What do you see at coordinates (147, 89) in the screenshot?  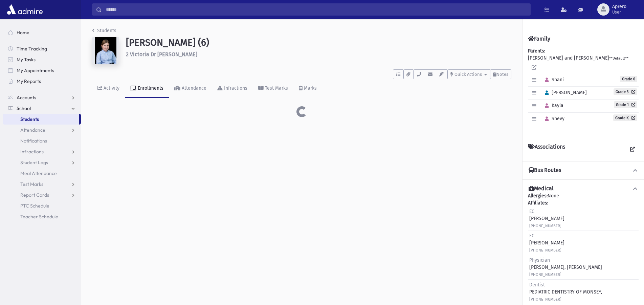 I see `a: Enrollments` at bounding box center [147, 89].